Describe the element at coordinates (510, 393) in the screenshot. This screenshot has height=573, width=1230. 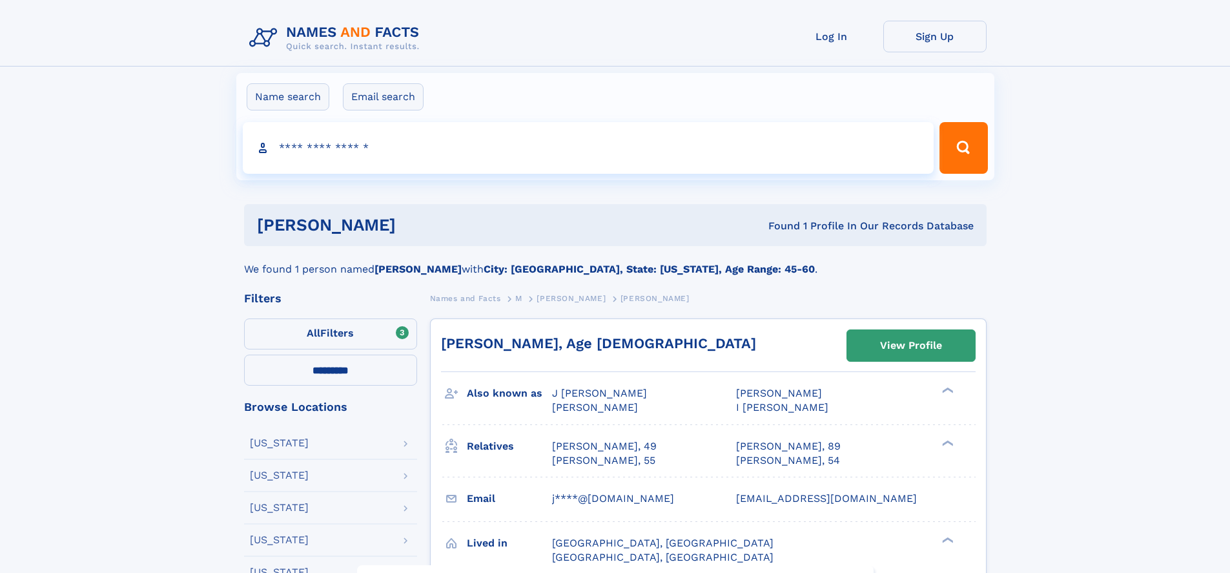
I see `h3: Also known as` at that location.